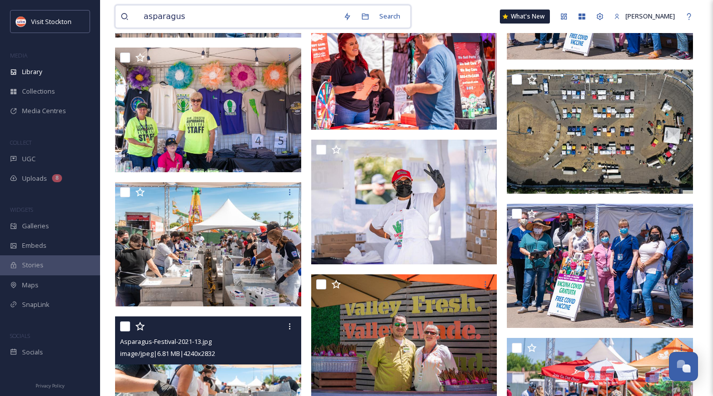  I want to click on span: Collections, so click(39, 91).